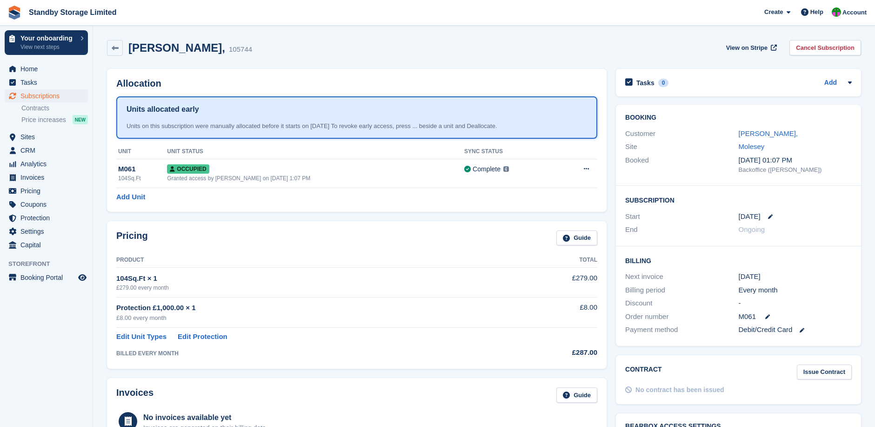  What do you see at coordinates (682, 329) in the screenshot?
I see `div: Payment method` at bounding box center [682, 329].